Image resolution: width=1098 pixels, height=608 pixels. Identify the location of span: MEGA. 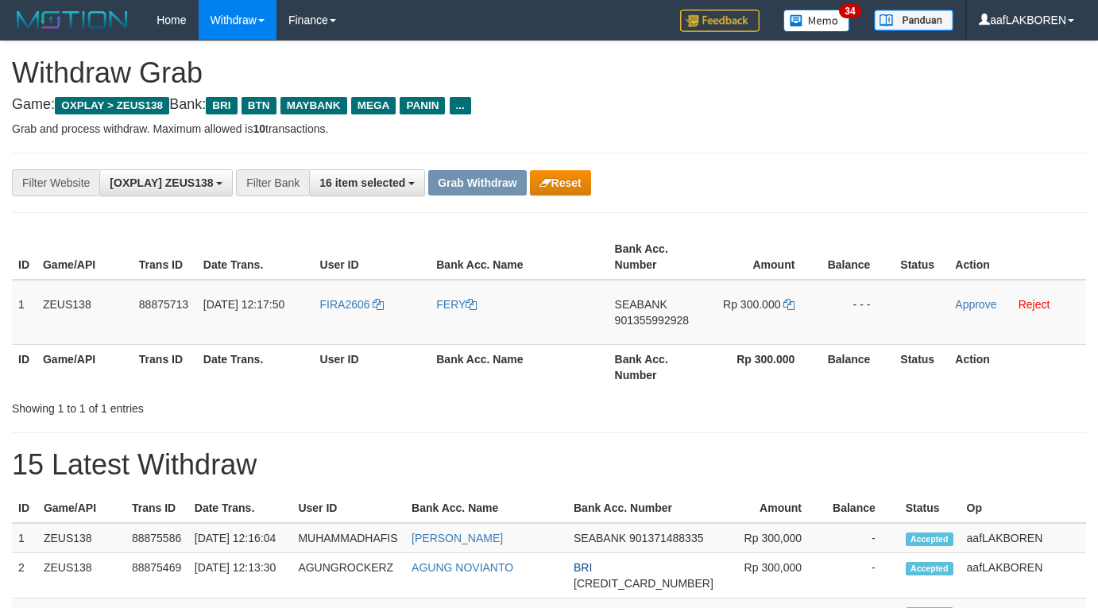
(373, 106).